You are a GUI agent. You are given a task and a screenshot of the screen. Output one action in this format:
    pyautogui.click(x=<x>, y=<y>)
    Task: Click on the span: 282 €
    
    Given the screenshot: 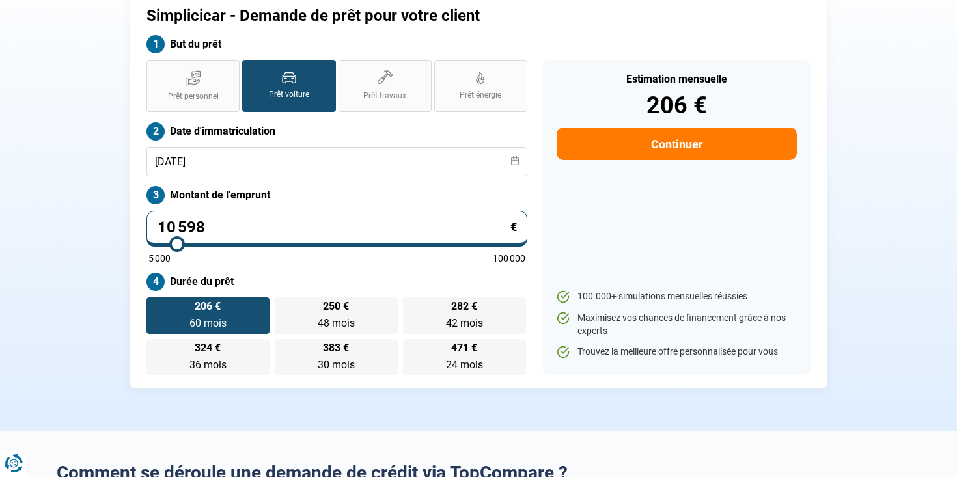 What is the action you would take?
    pyautogui.click(x=464, y=307)
    